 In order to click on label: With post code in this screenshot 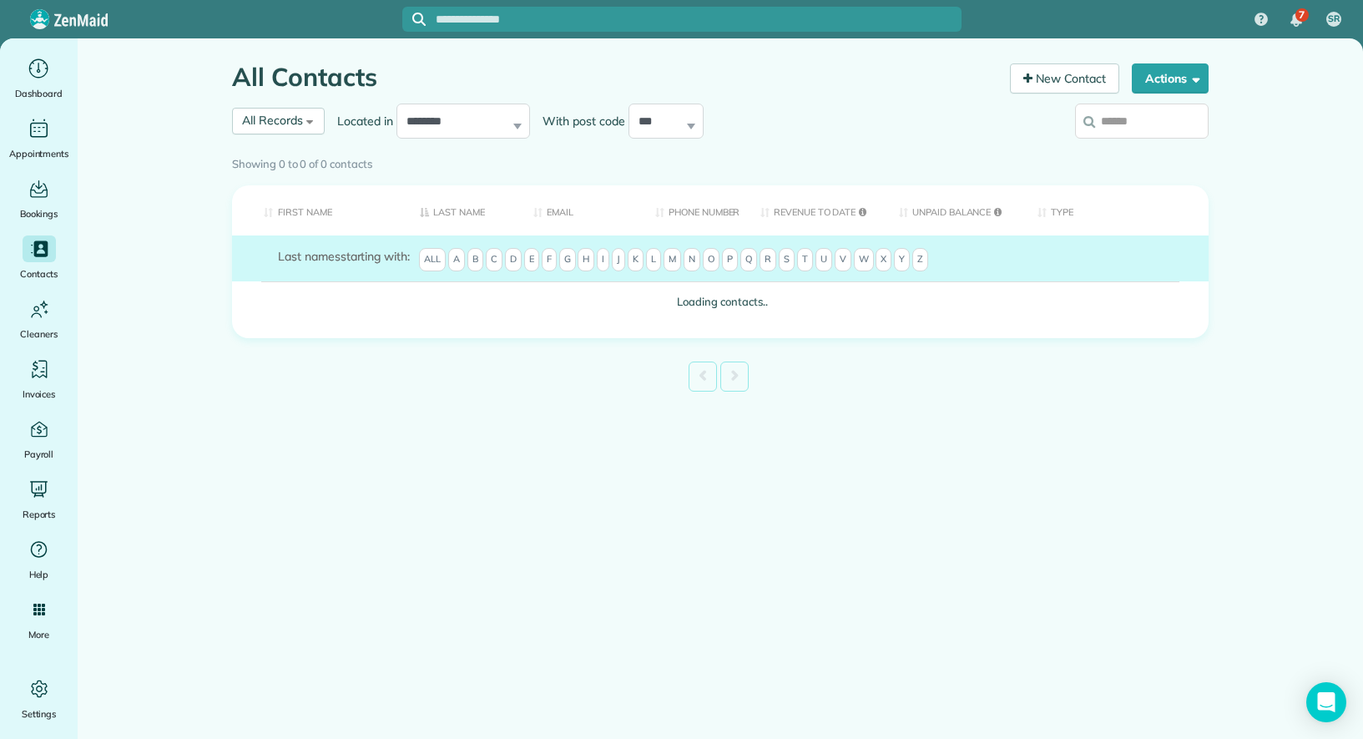, I will do `click(579, 121)`.